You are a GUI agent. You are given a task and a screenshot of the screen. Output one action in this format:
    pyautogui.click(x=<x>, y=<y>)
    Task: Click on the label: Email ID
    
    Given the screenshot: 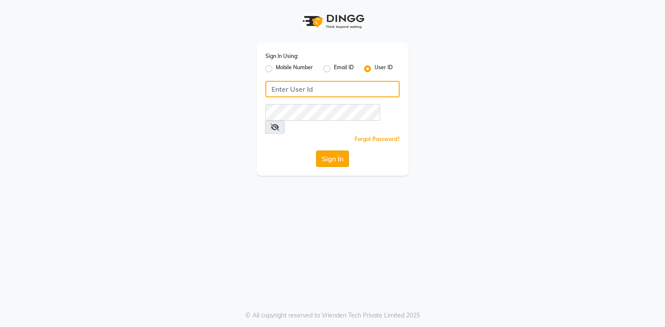 What is the action you would take?
    pyautogui.click(x=344, y=69)
    